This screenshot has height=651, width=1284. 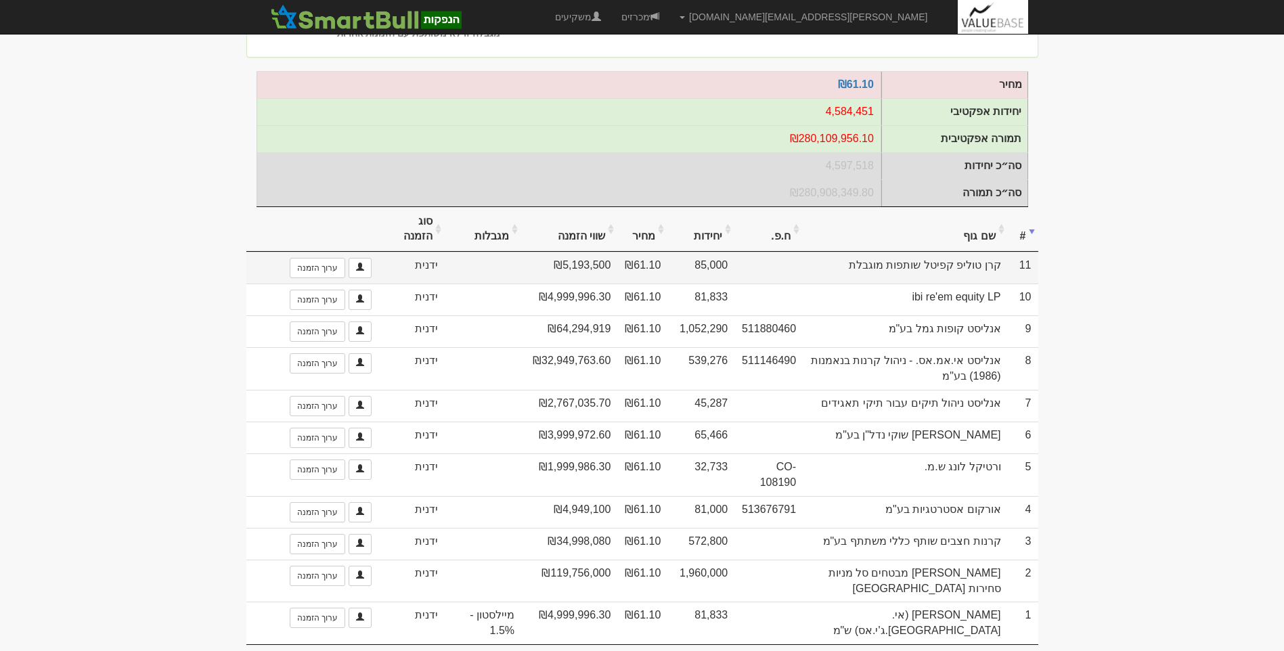 What do you see at coordinates (1023, 229) in the screenshot?
I see `th: #: activate to sort column ascending` at bounding box center [1023, 229].